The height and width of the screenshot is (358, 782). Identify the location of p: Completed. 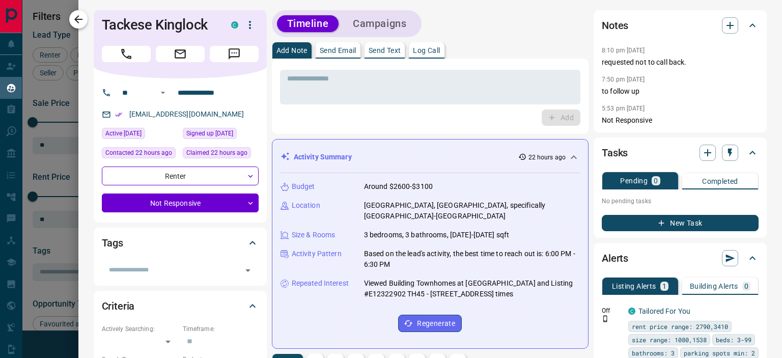
(720, 181).